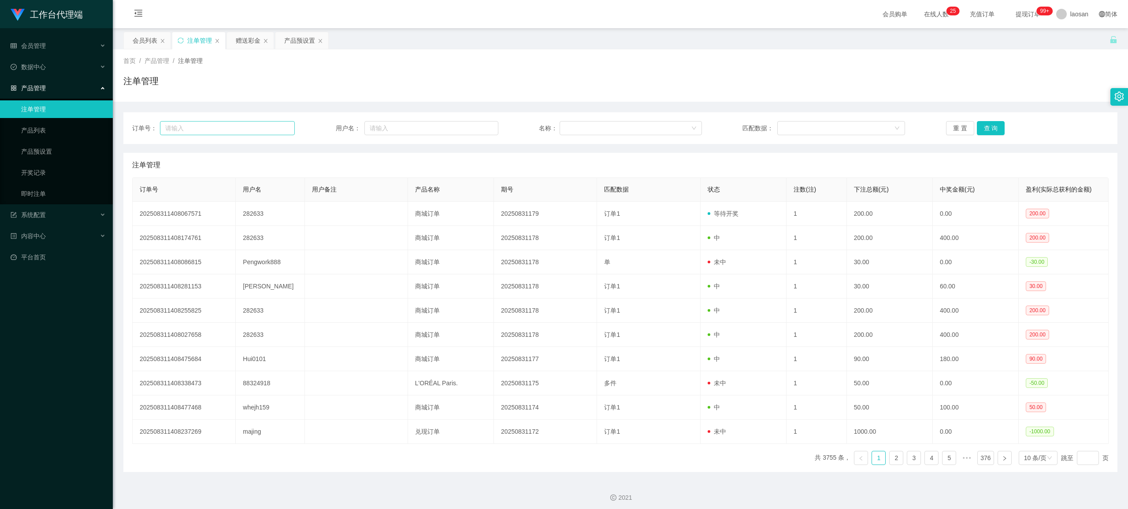 This screenshot has height=509, width=1128. Describe the element at coordinates (985, 458) in the screenshot. I see `a: 376` at that location.